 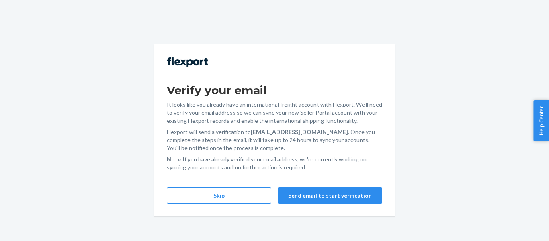 What do you see at coordinates (174, 159) in the screenshot?
I see `strong: Note:` at bounding box center [174, 159].